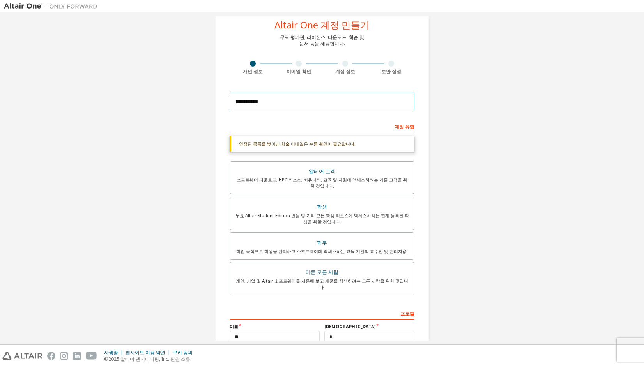 The height and width of the screenshot is (367, 644). What do you see at coordinates (322, 314) in the screenshot?
I see `div: 프로필` at bounding box center [322, 314].